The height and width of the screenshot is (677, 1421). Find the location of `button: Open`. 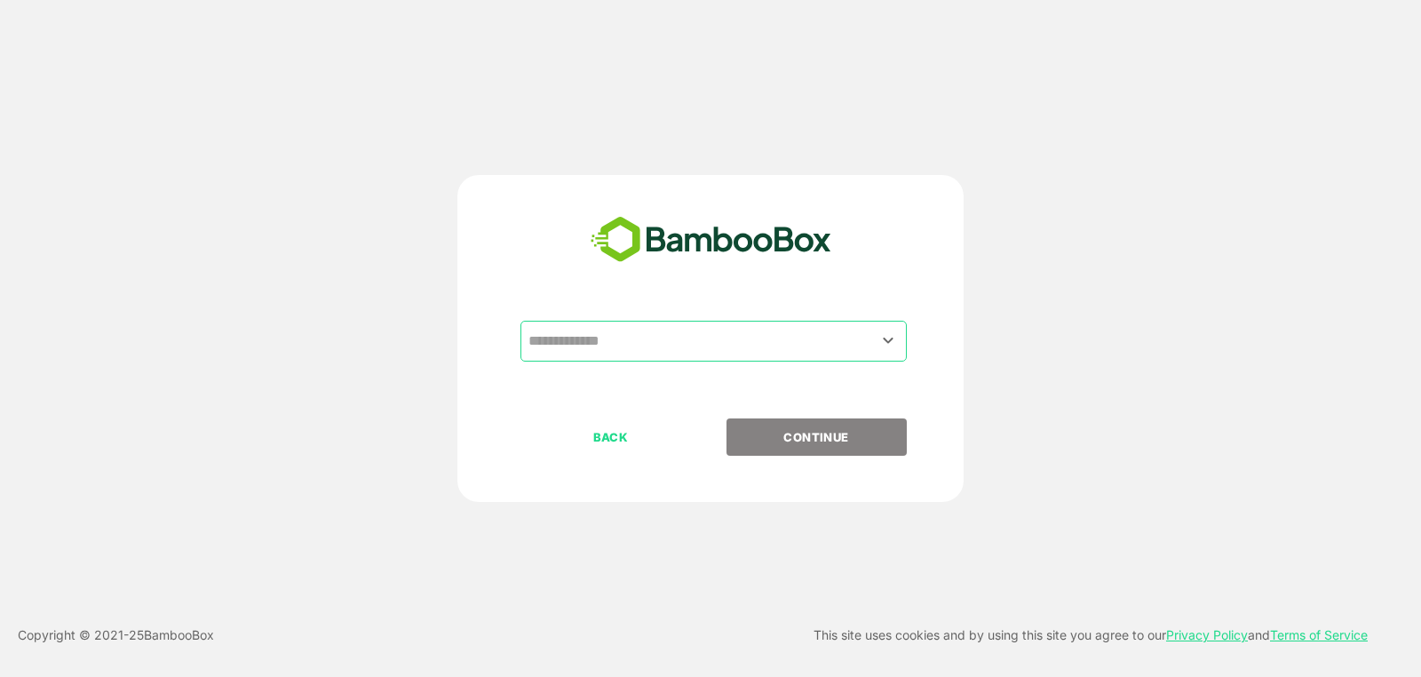

button: Open is located at coordinates (888, 340).